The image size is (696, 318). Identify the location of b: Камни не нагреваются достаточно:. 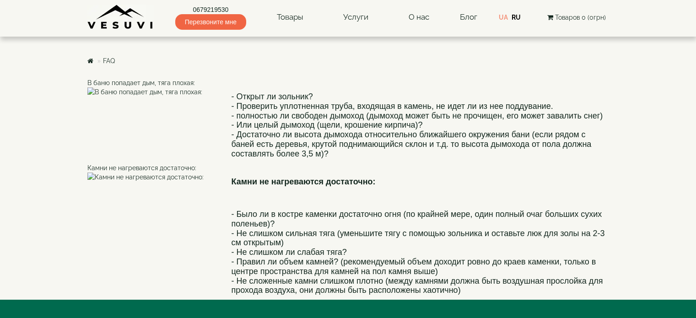
(303, 182).